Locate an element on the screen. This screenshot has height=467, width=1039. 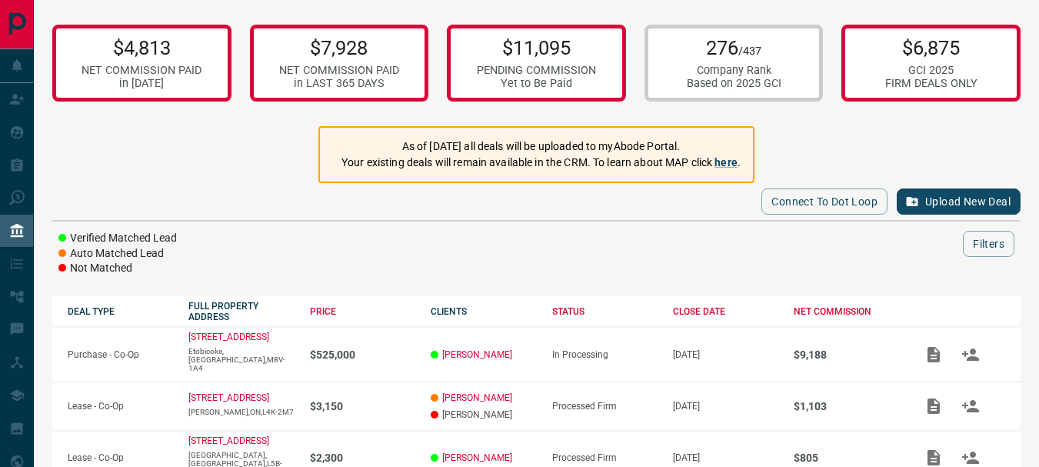
span: /437 is located at coordinates (749, 51).